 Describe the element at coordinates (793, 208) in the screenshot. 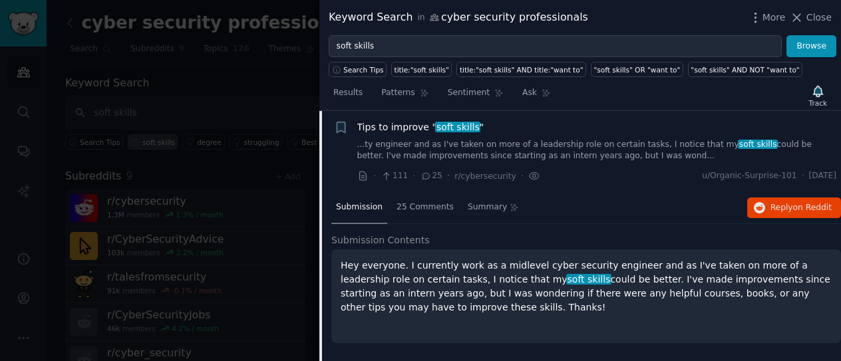

I see `button: Replyon Reddit` at that location.